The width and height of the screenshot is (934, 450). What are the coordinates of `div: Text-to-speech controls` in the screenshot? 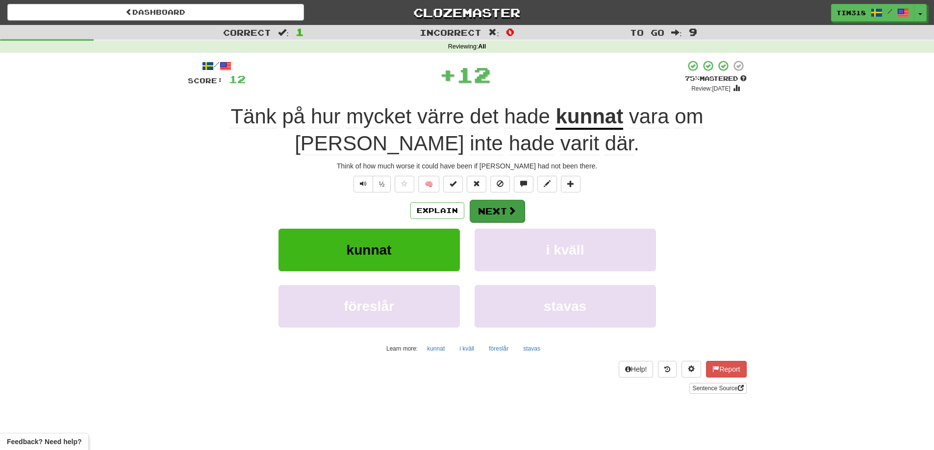 It's located at (371, 184).